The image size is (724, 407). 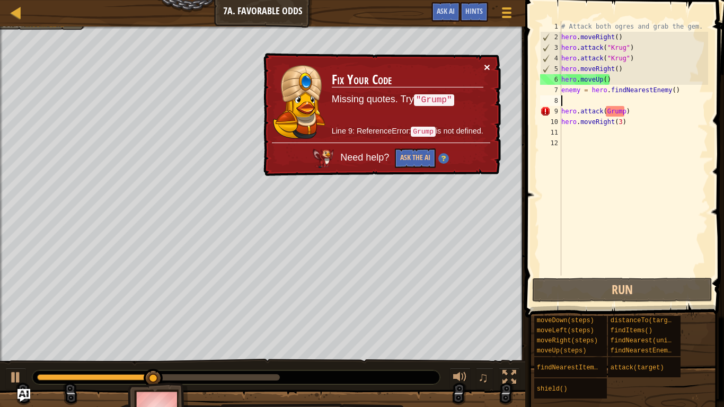 I want to click on button: Show game menu, so click(x=507, y=14).